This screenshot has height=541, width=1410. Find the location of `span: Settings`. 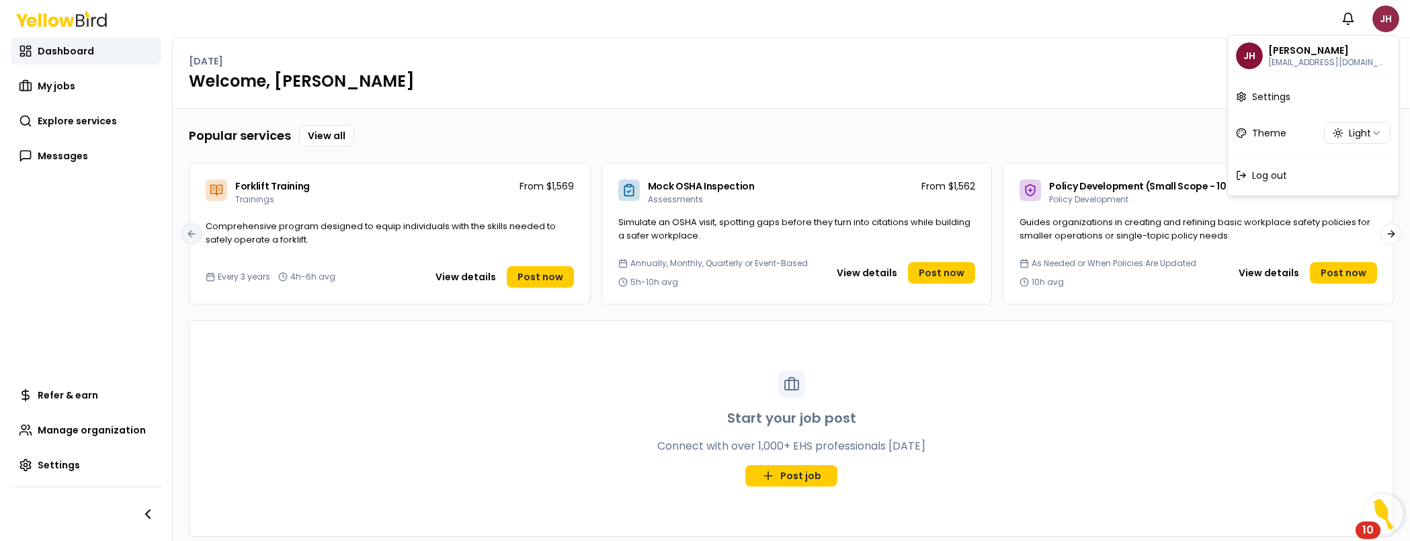

span: Settings is located at coordinates (1271, 97).